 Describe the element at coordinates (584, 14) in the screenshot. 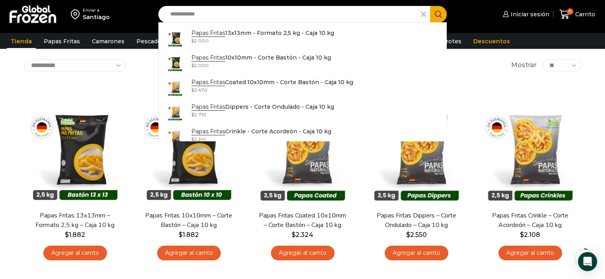

I see `span: Carrito` at that location.